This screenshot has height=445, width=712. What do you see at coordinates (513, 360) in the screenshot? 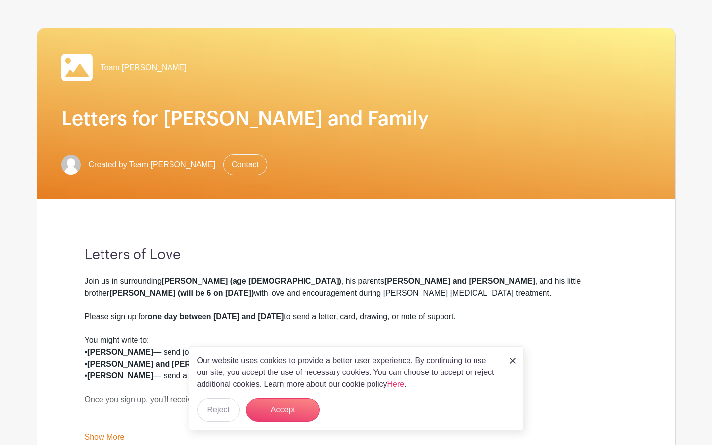
I see `img: close_button-5f87c8562297e5c2d7936805f587ecaba9071eb48480494691a3f1689db116b3.svg` at bounding box center [513, 360].